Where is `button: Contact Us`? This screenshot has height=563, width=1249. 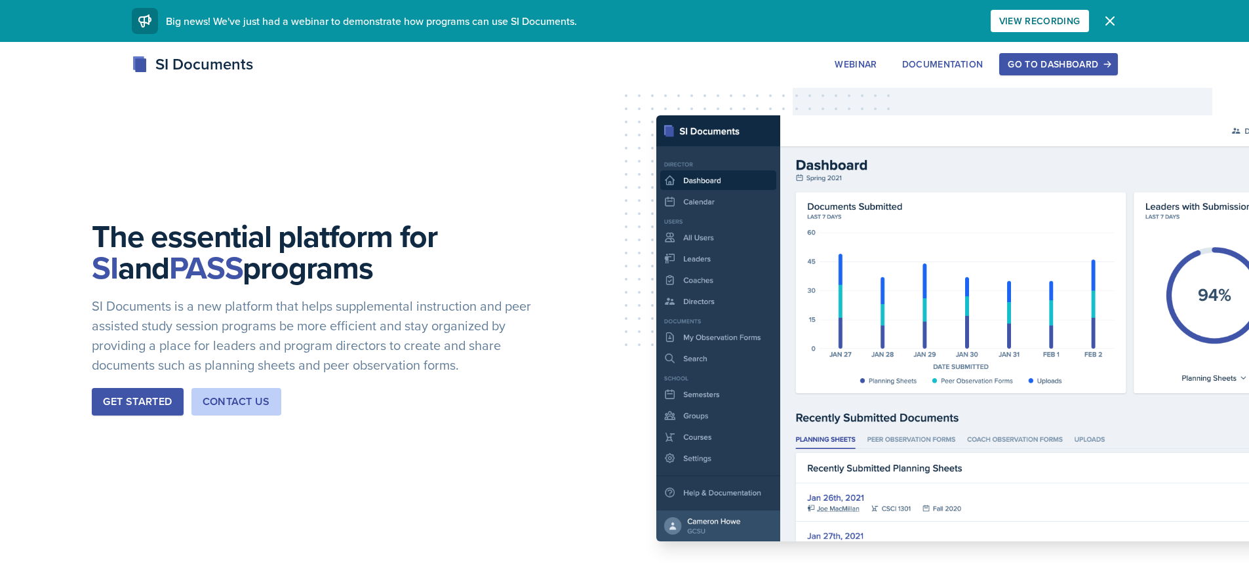 button: Contact Us is located at coordinates (236, 402).